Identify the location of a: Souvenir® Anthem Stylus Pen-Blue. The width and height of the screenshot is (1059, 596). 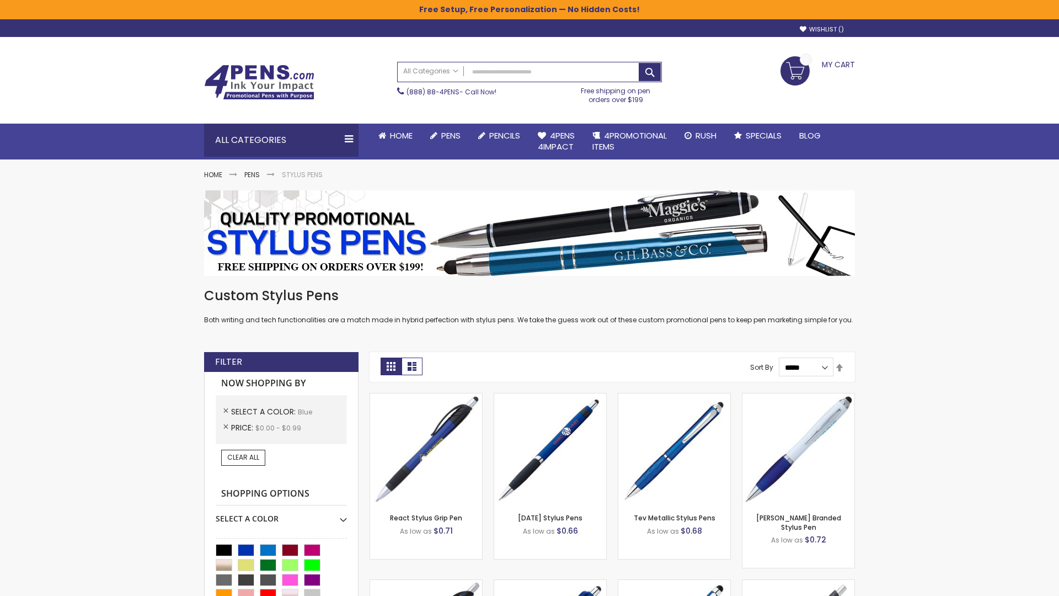
(798, 583).